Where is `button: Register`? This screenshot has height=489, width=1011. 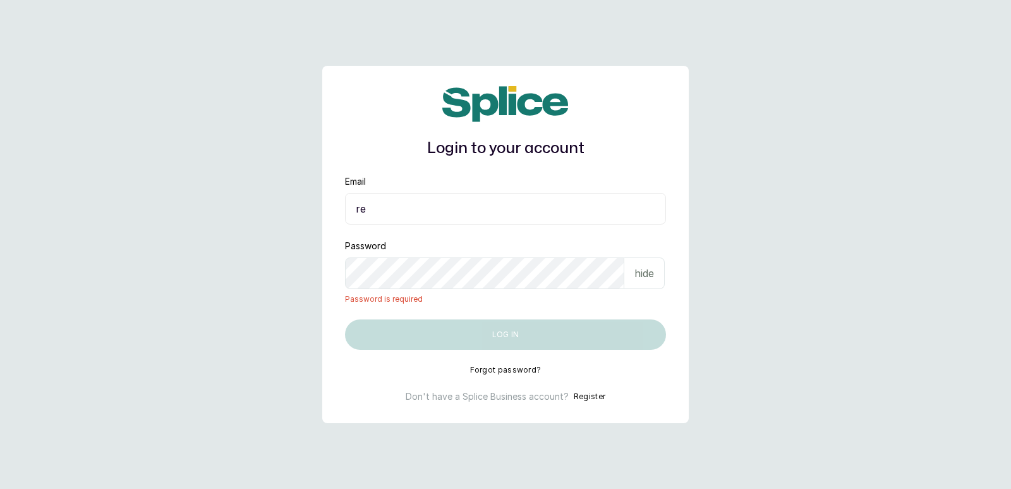
button: Register is located at coordinates (590, 396).